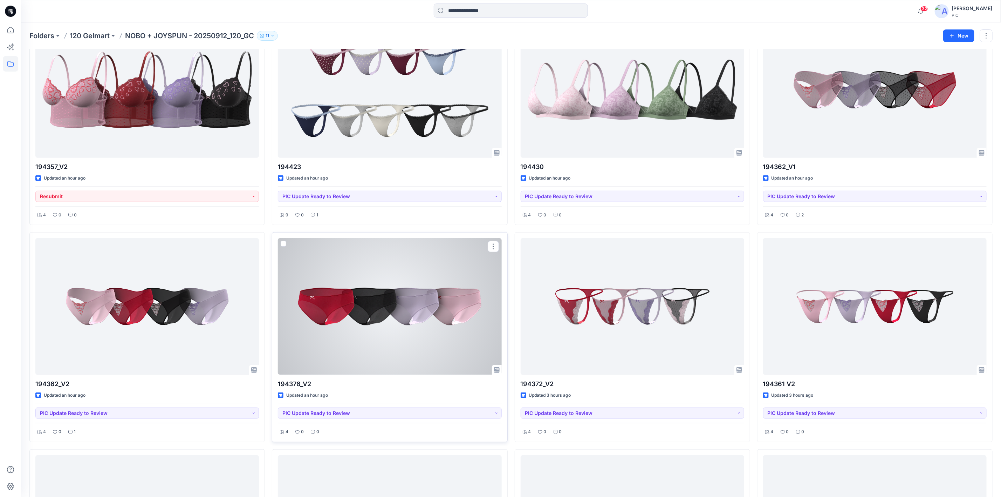 This screenshot has height=497, width=1001. I want to click on button: 11, so click(267, 36).